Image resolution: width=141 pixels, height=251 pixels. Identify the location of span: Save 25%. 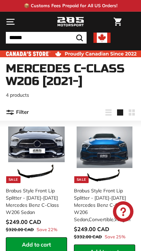
(115, 236).